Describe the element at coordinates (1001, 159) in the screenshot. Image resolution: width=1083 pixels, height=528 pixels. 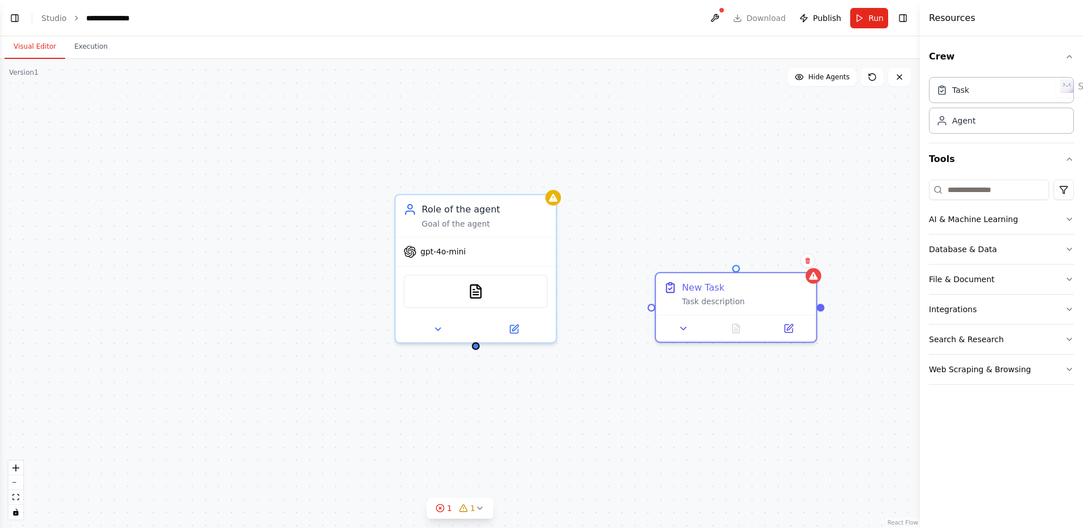
I see `button: Tools` at that location.